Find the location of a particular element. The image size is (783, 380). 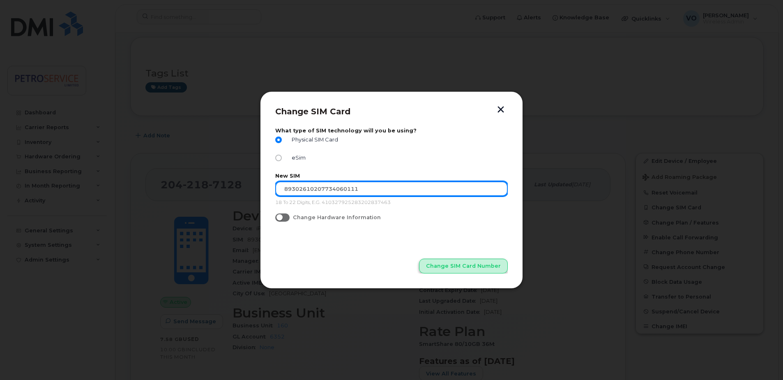

span: Change SIM Card Number is located at coordinates (463, 265).